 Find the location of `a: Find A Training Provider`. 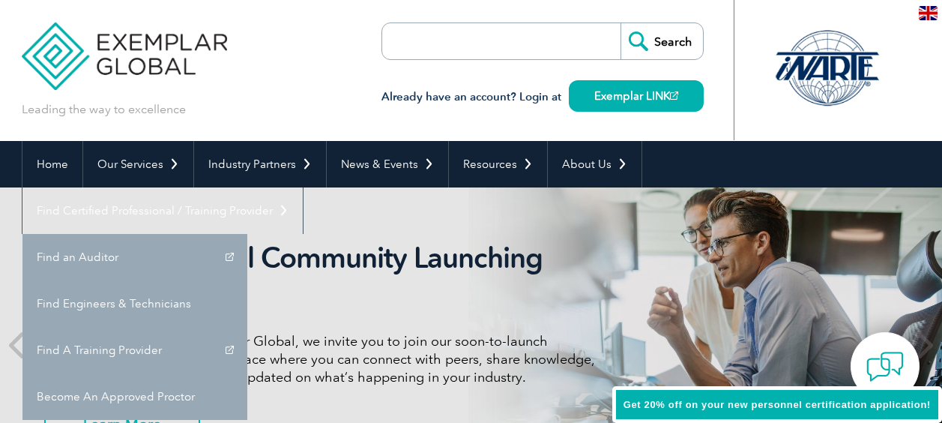

a: Find A Training Provider is located at coordinates (135, 350).